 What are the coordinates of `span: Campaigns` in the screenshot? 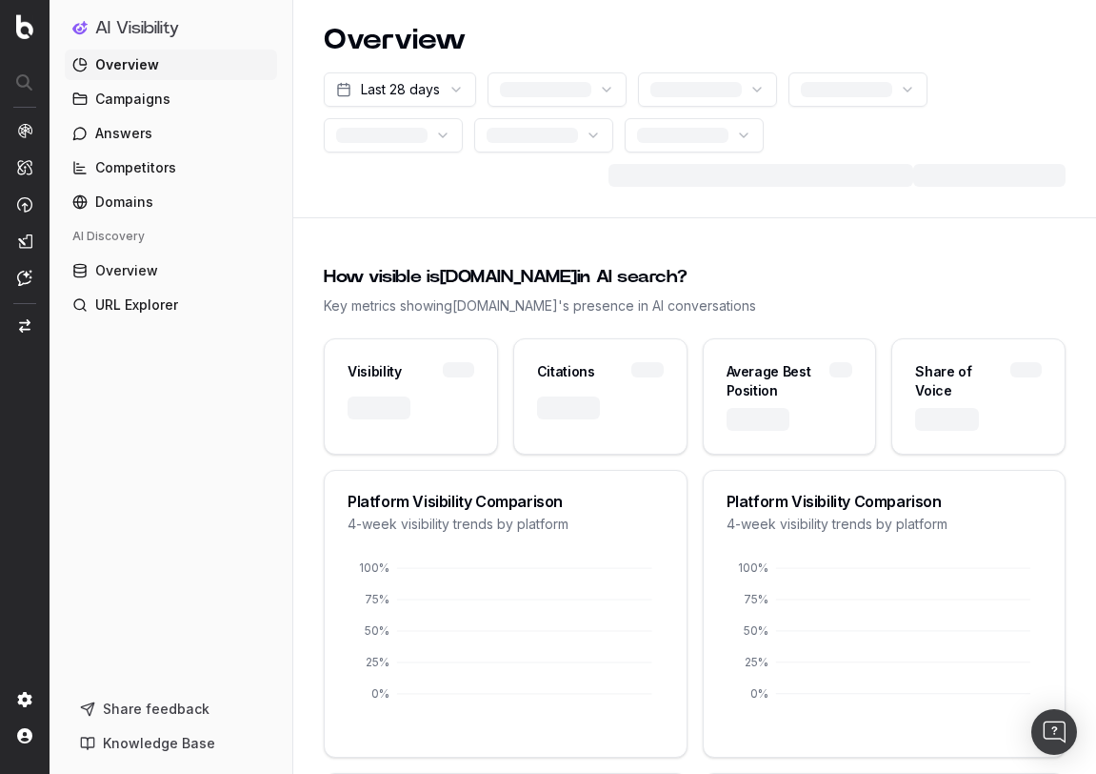 It's located at (132, 99).